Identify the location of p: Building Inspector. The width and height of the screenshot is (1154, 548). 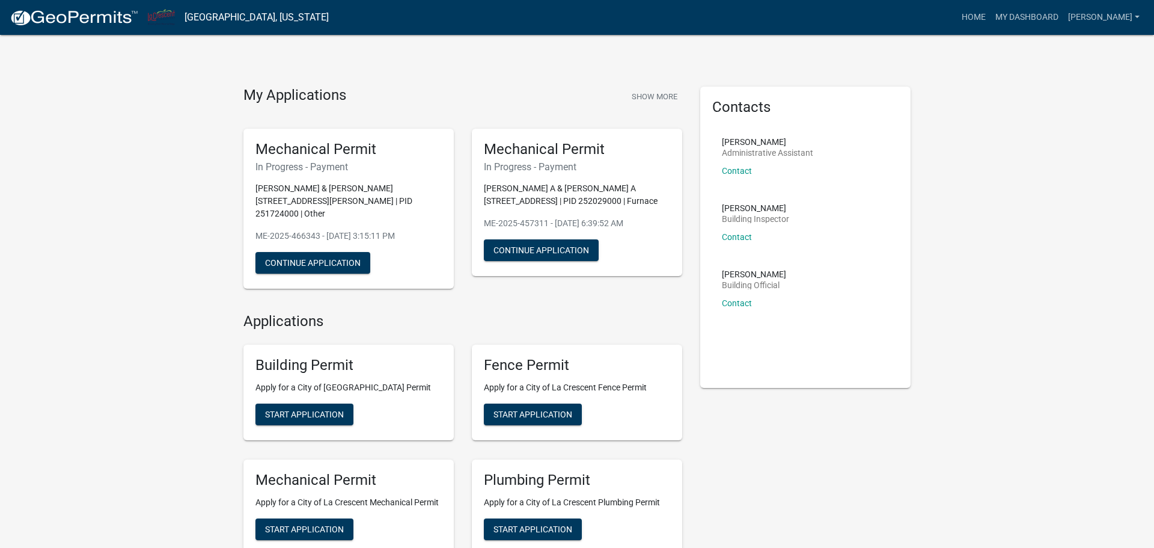
(756, 219).